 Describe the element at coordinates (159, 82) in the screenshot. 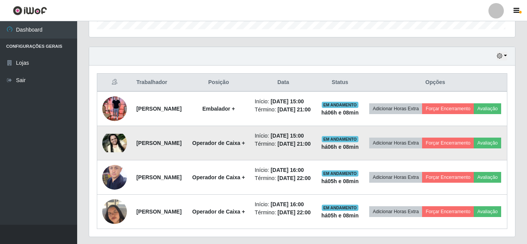

I see `th: Trabalhador` at that location.